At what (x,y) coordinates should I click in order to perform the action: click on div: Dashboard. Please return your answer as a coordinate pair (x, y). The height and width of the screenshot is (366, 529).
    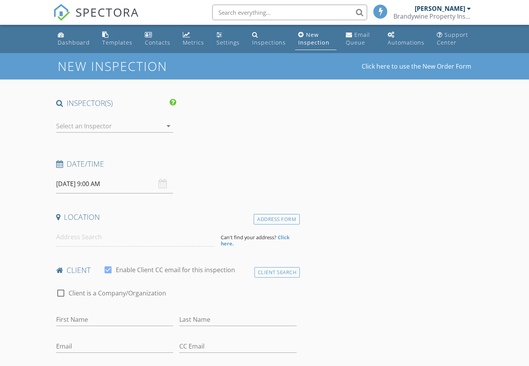
    Looking at the image, I should click on (74, 42).